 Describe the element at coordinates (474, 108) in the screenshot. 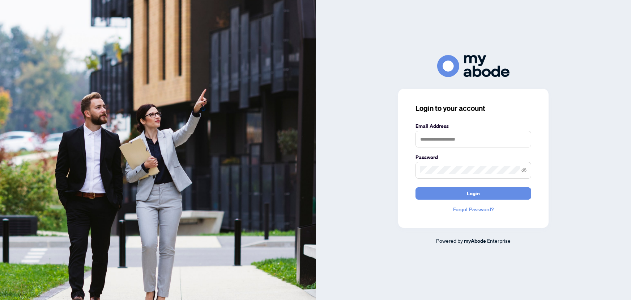

I see `h3: Login to your account` at that location.